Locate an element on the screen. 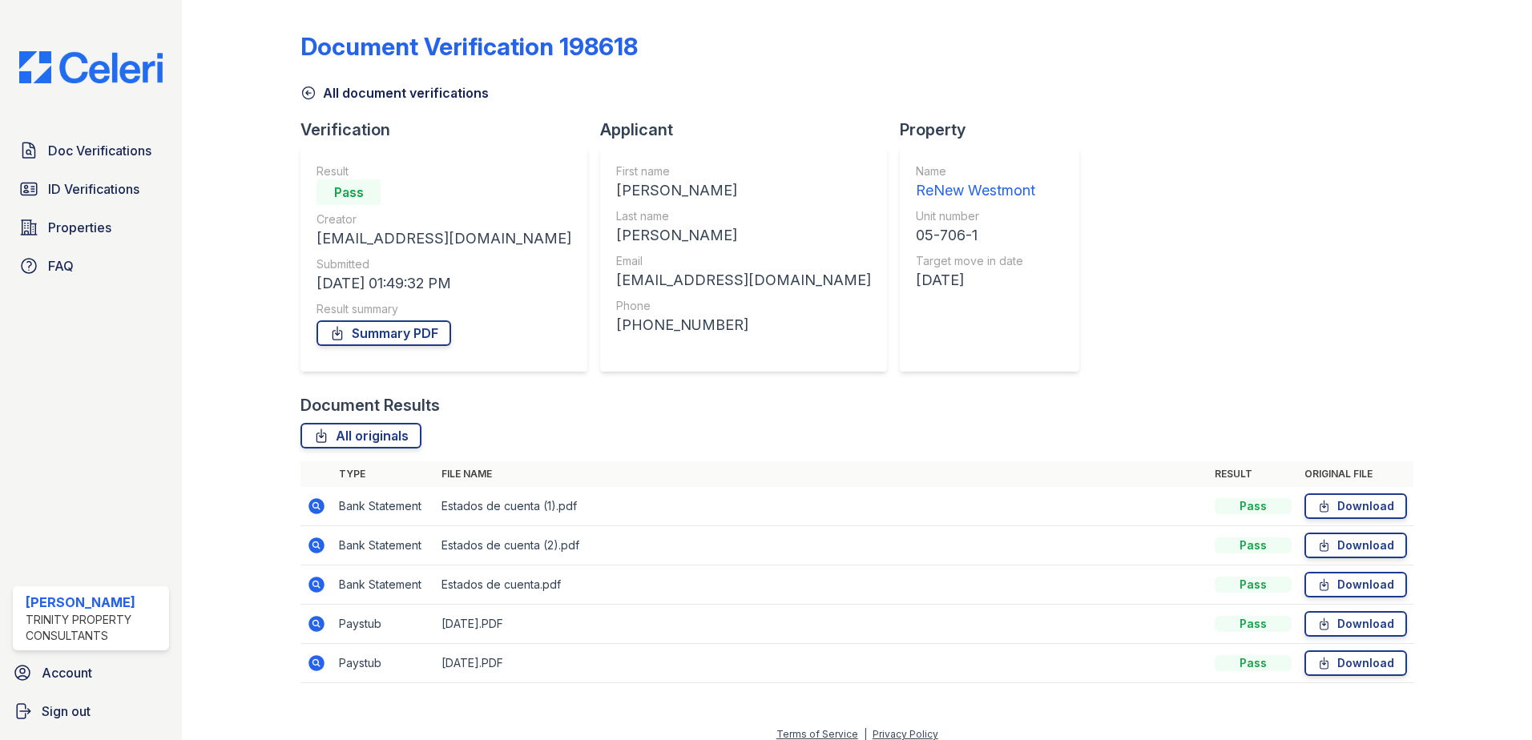 This screenshot has width=1532, height=740. td: Estados de cuenta (2).pdf is located at coordinates (821, 546).